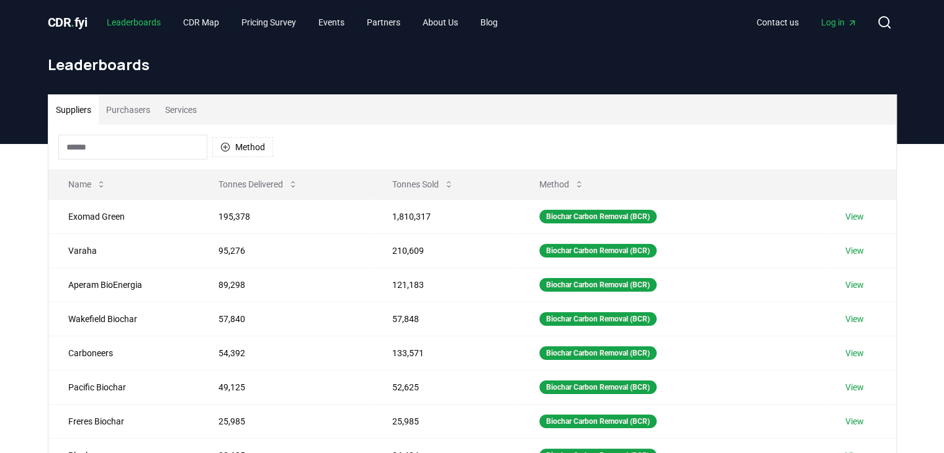 The height and width of the screenshot is (453, 944). I want to click on a: Events, so click(331, 22).